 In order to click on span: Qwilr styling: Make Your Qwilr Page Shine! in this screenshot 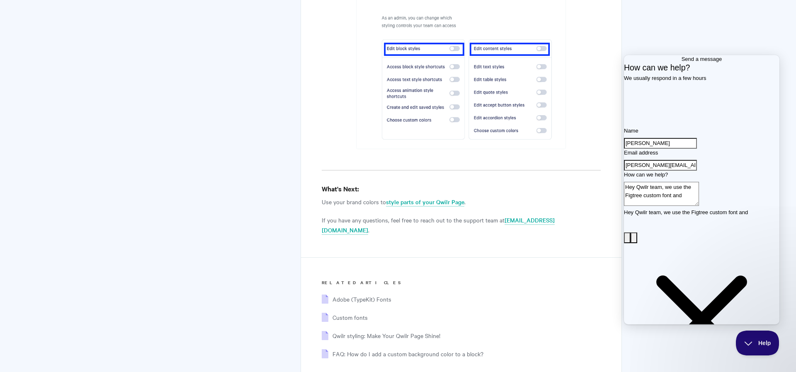, I will do `click(386, 336)`.